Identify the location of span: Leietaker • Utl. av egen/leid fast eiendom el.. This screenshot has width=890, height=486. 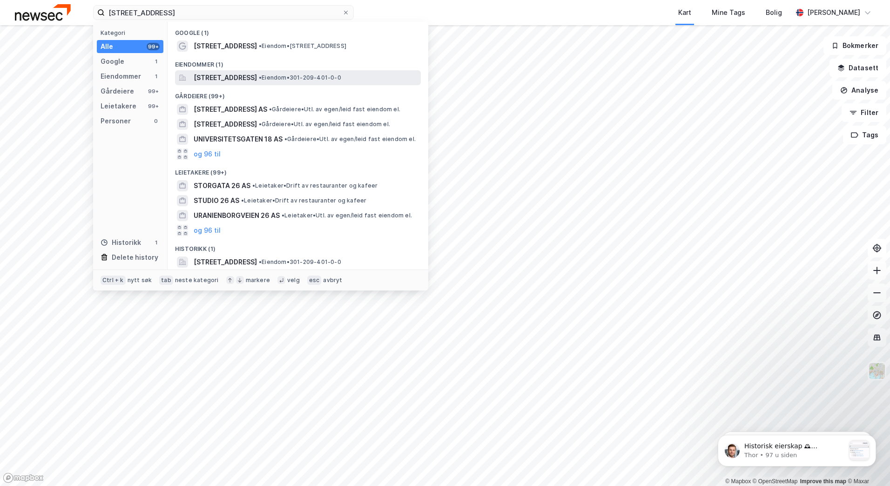
(347, 215).